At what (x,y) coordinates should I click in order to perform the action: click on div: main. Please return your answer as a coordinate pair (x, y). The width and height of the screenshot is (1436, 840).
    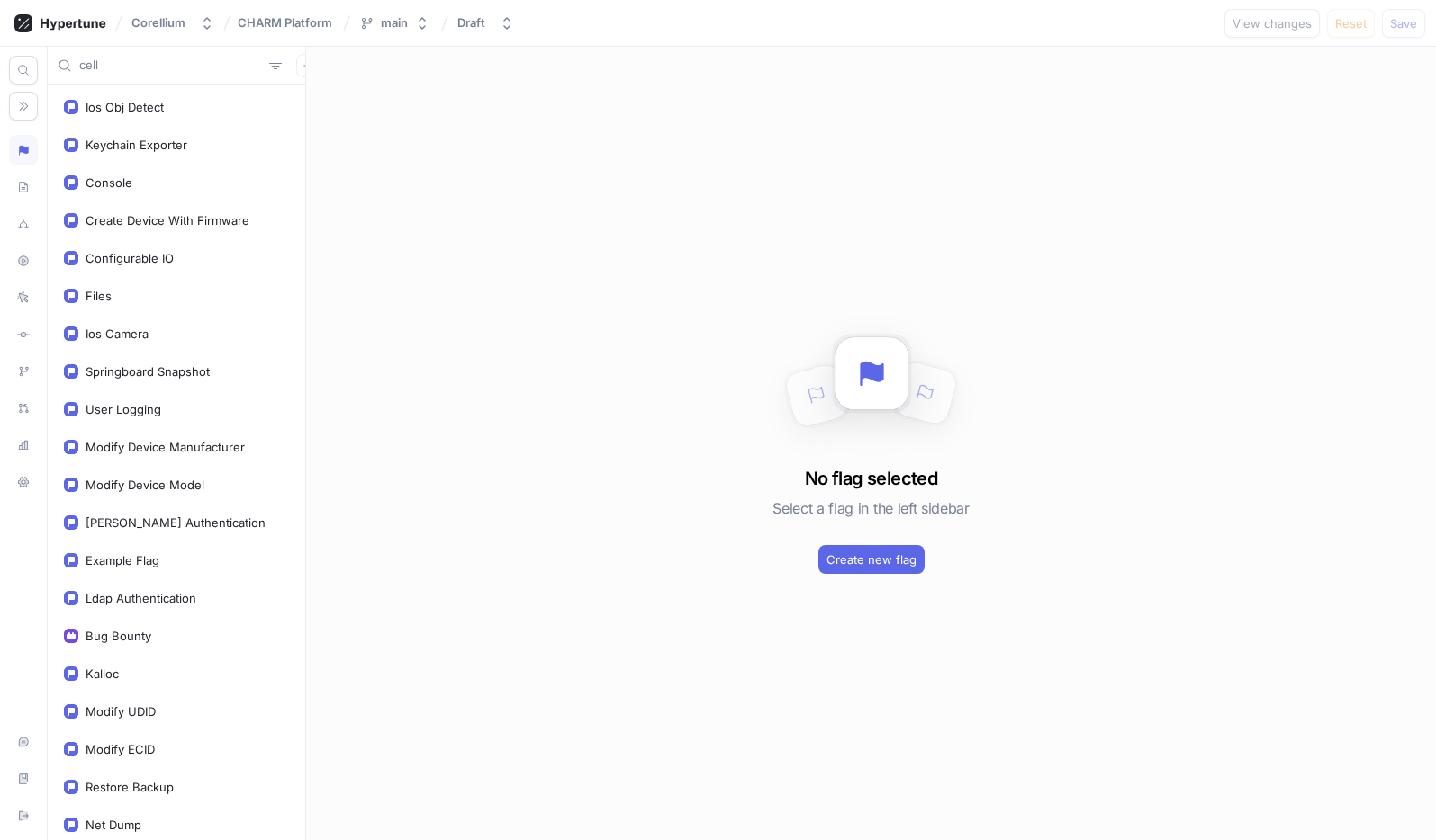
    Looking at the image, I should click on (395, 23).